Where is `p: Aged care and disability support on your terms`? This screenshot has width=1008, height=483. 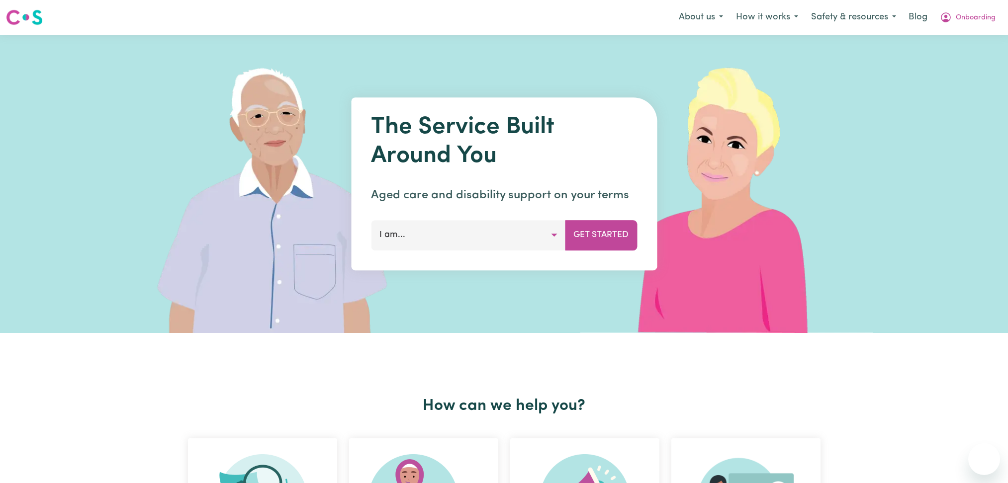
p: Aged care and disability support on your terms is located at coordinates (504, 195).